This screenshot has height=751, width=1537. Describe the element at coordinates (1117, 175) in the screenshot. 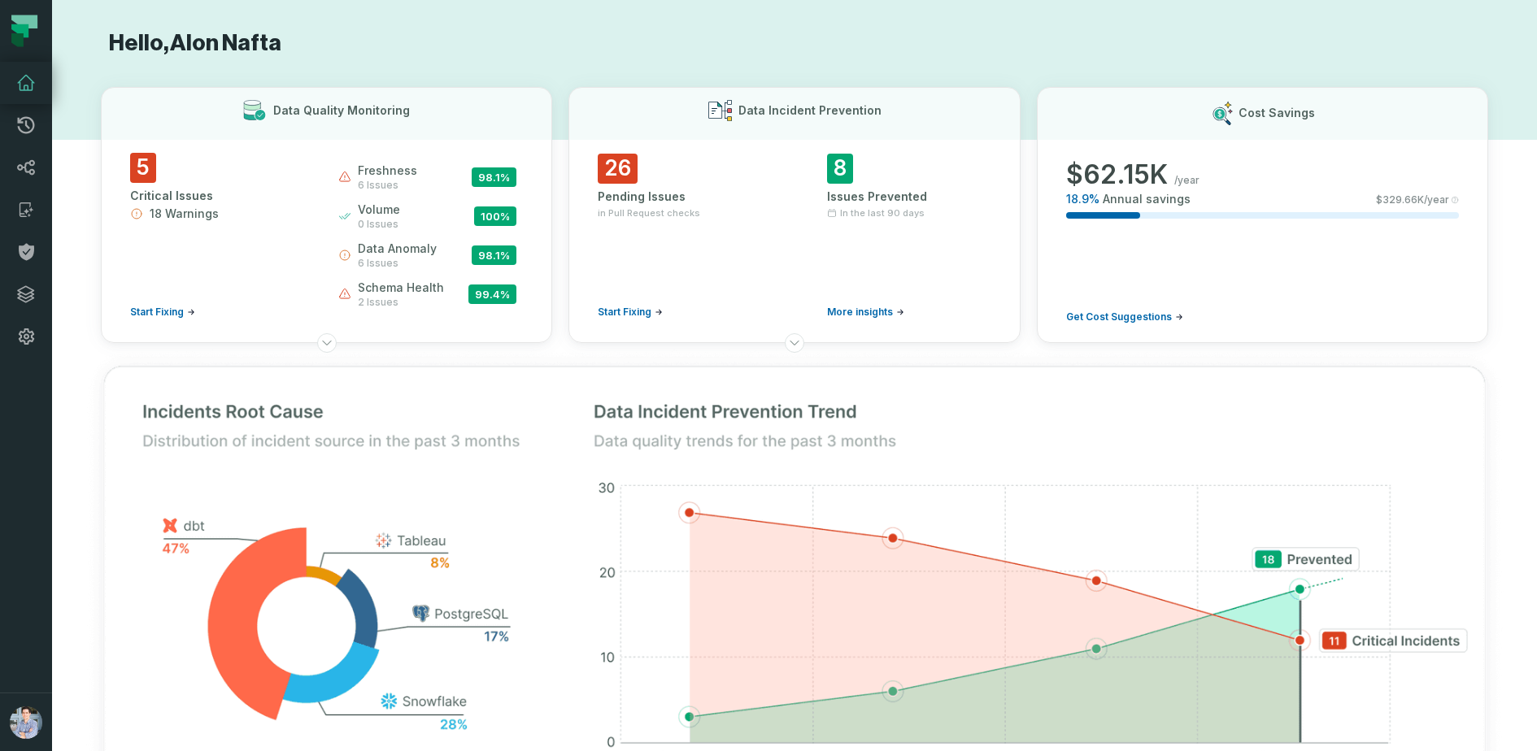

I see `span: $ 62.15K` at that location.